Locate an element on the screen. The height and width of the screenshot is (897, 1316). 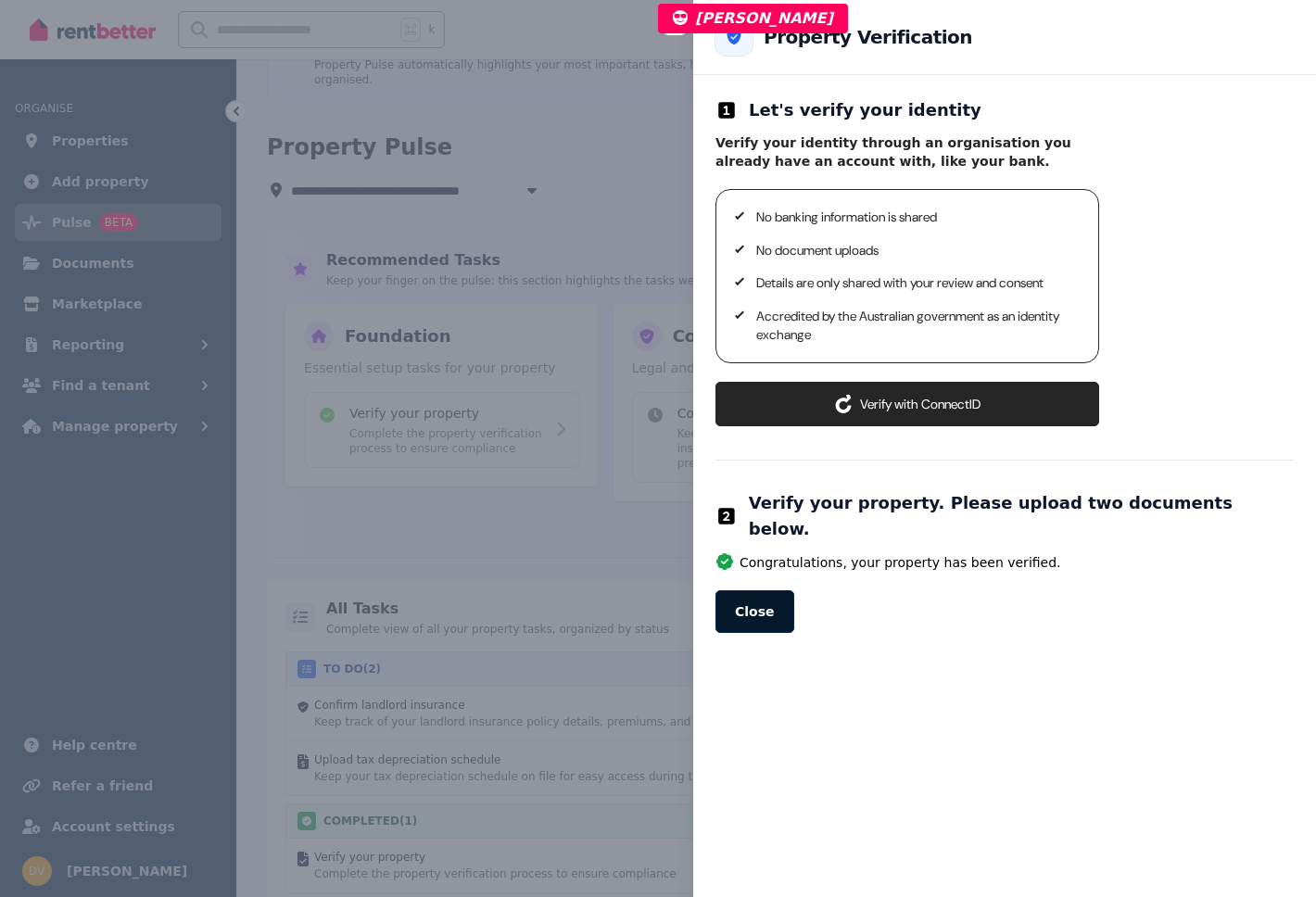
p: No document uploads is located at coordinates (917, 251).